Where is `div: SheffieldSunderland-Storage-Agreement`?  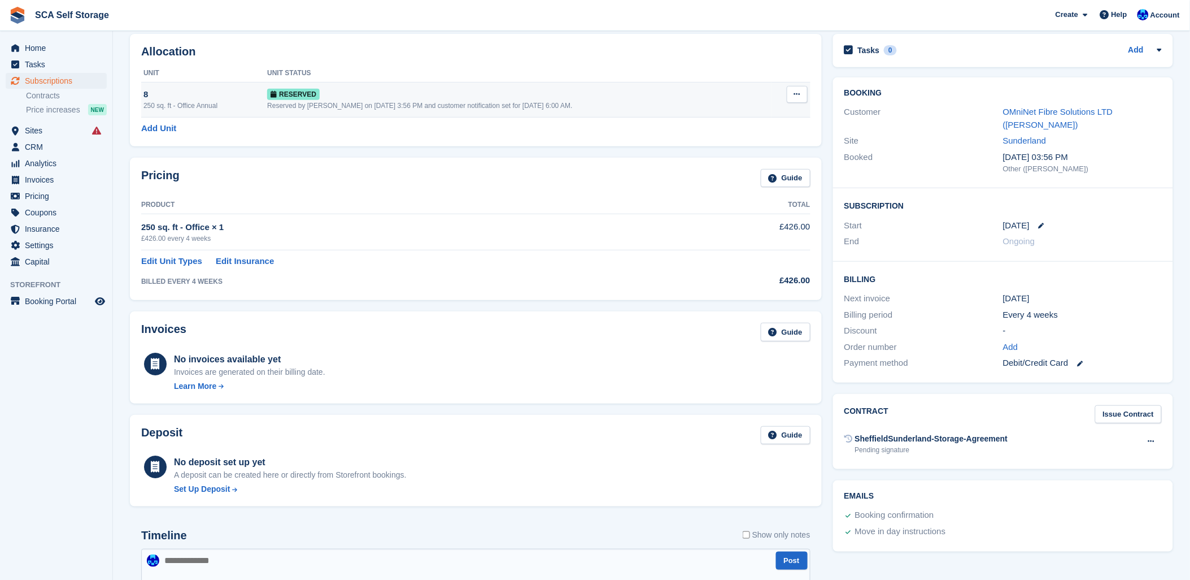
div: SheffieldSunderland-Storage-Agreement is located at coordinates (931, 438).